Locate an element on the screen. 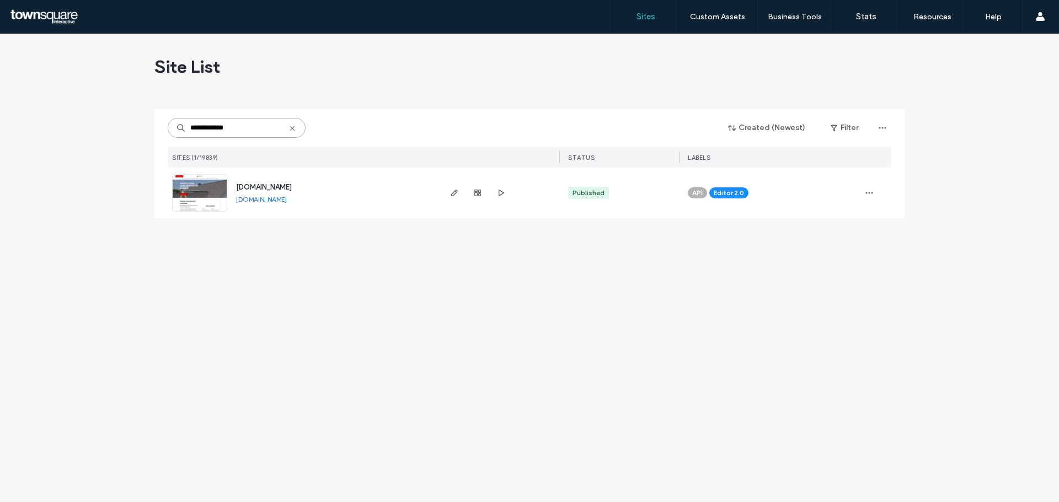 Image resolution: width=1059 pixels, height=502 pixels. label: Help is located at coordinates (993, 17).